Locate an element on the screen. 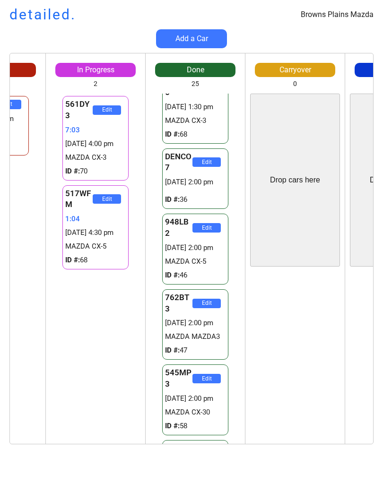 The image size is (383, 501). div: 2 is located at coordinates (95, 84).